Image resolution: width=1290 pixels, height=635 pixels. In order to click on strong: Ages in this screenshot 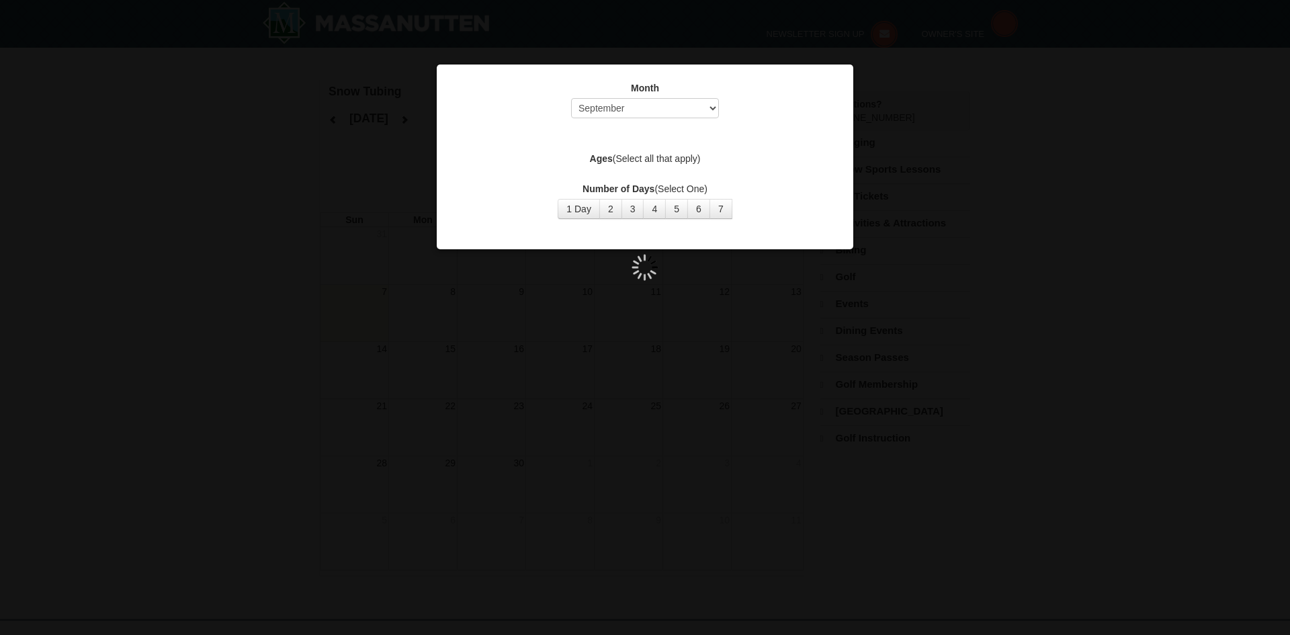, I will do `click(601, 159)`.